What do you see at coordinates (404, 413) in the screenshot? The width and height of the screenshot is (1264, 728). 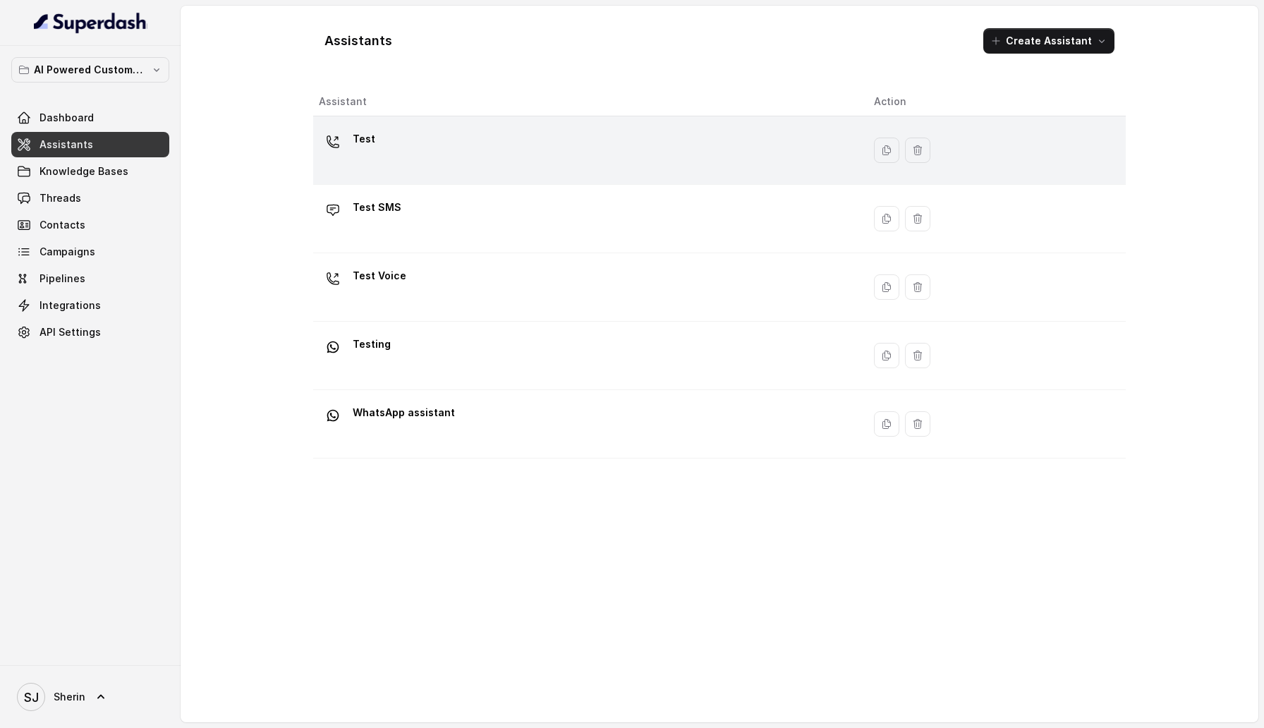 I see `p: WhatsApp assistant` at bounding box center [404, 413].